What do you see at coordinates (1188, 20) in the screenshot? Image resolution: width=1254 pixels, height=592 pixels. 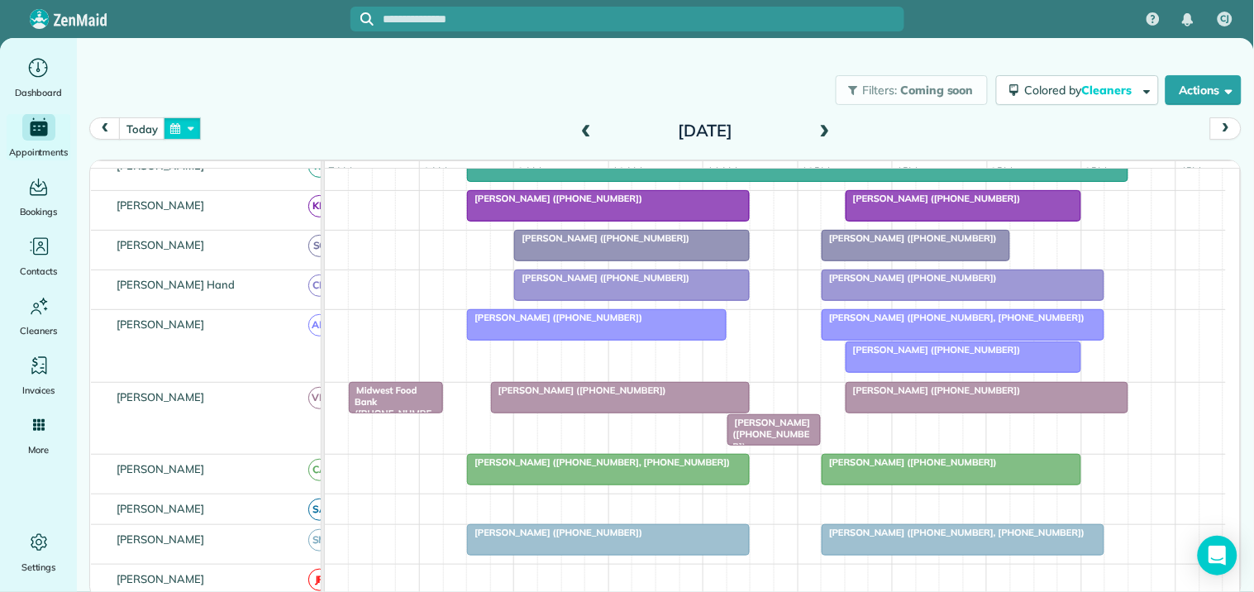 I see `div: Notifications` at bounding box center [1188, 20].